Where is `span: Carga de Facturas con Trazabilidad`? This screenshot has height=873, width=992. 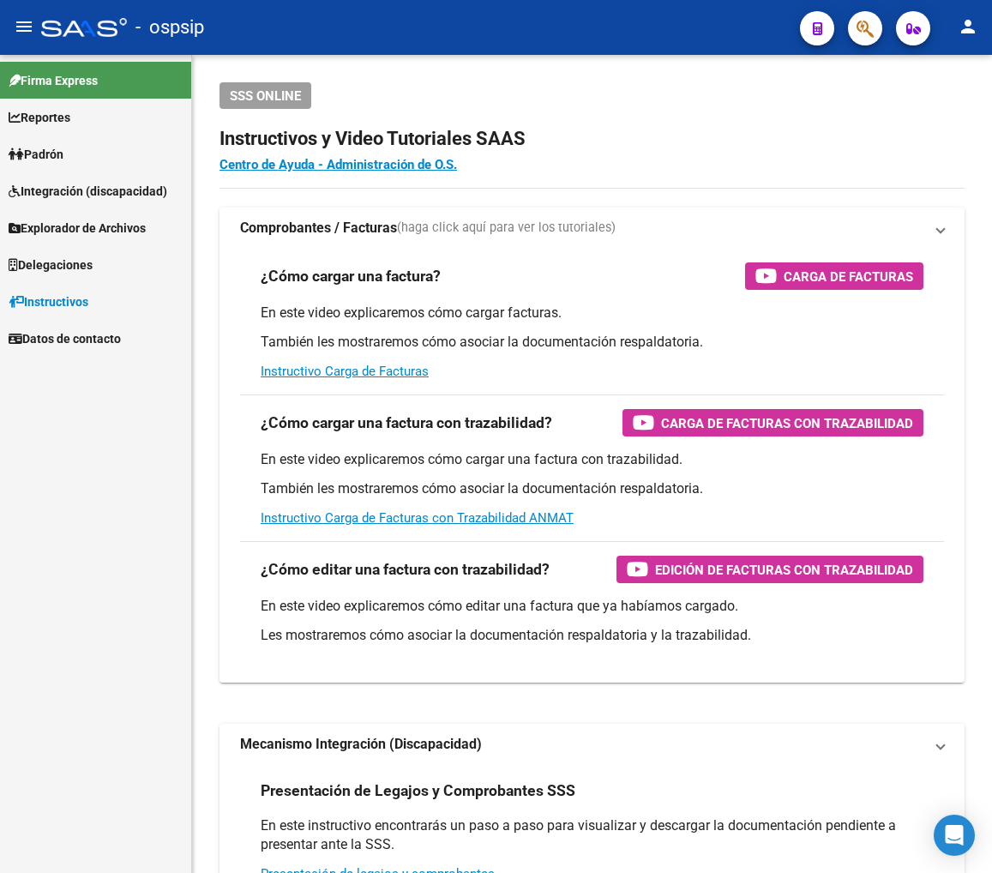 span: Carga de Facturas con Trazabilidad is located at coordinates (787, 423).